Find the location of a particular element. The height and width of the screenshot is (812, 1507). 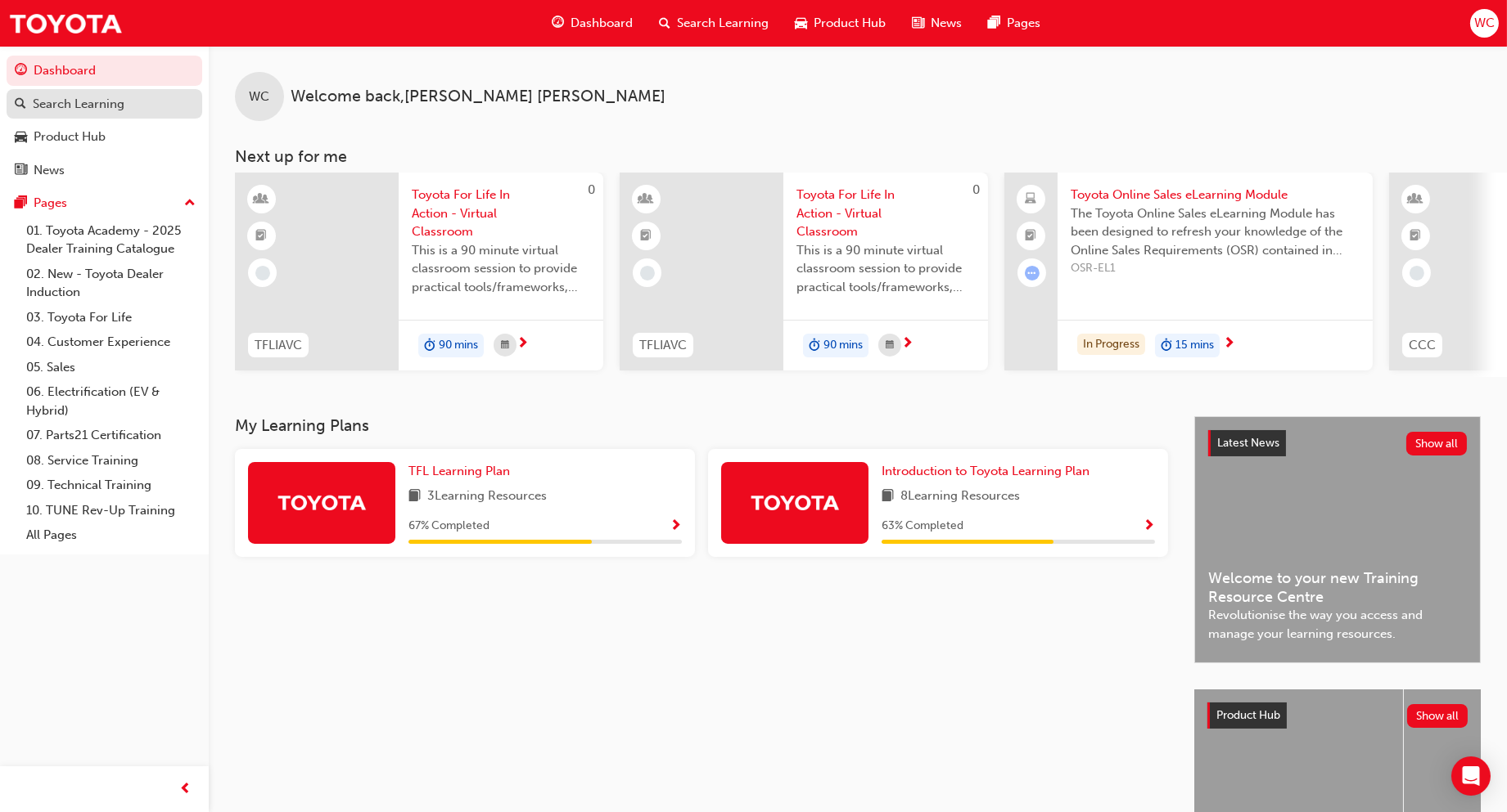

span: prev-icon is located at coordinates (186, 789).